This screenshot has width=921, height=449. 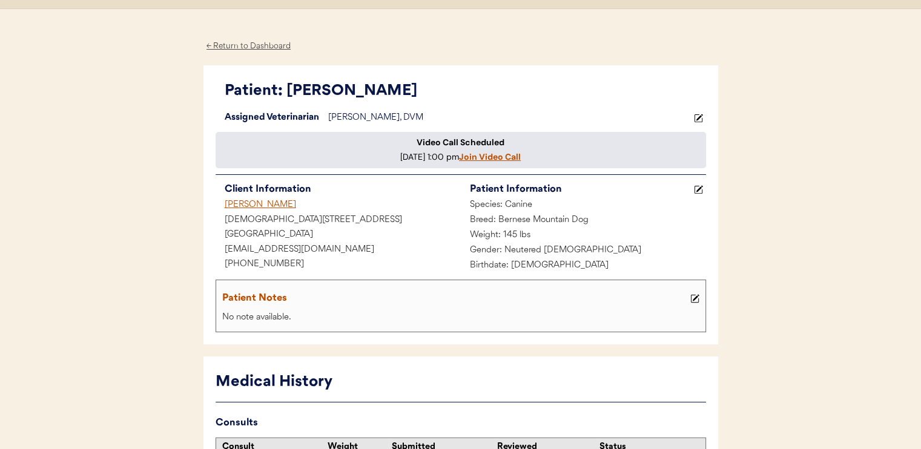 What do you see at coordinates (461, 423) in the screenshot?
I see `div: Consults` at bounding box center [461, 423].